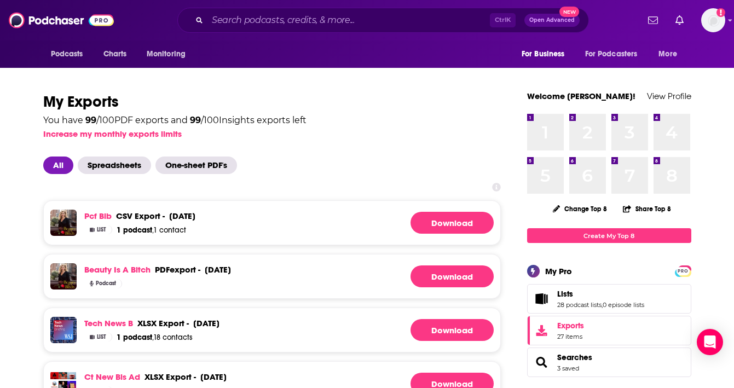 The height and width of the screenshot is (388, 734). I want to click on span: Charts, so click(115, 54).